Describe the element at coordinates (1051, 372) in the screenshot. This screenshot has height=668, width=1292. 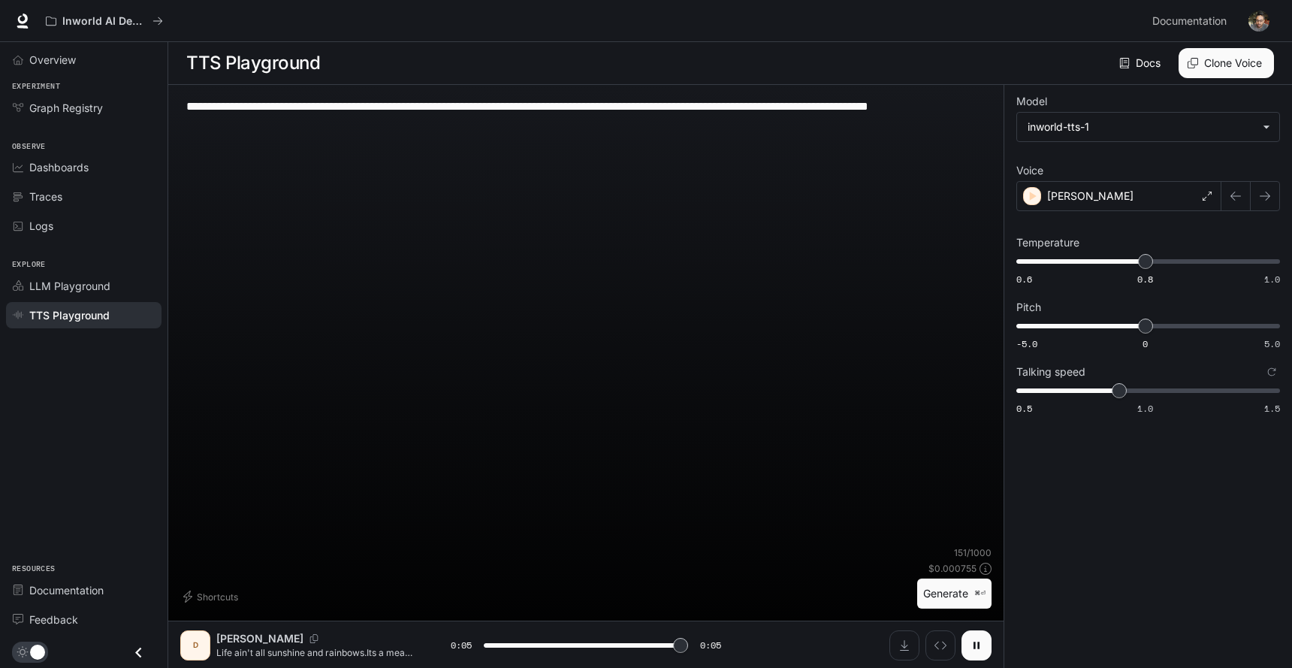
I see `p: Talking speed` at that location.